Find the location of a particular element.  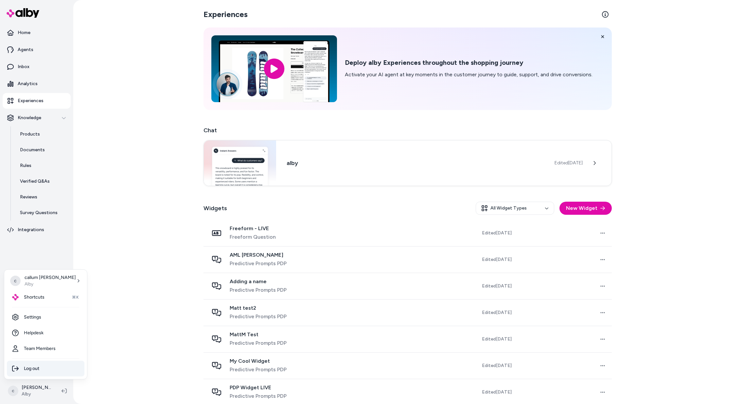

p: Alby is located at coordinates (50, 284).